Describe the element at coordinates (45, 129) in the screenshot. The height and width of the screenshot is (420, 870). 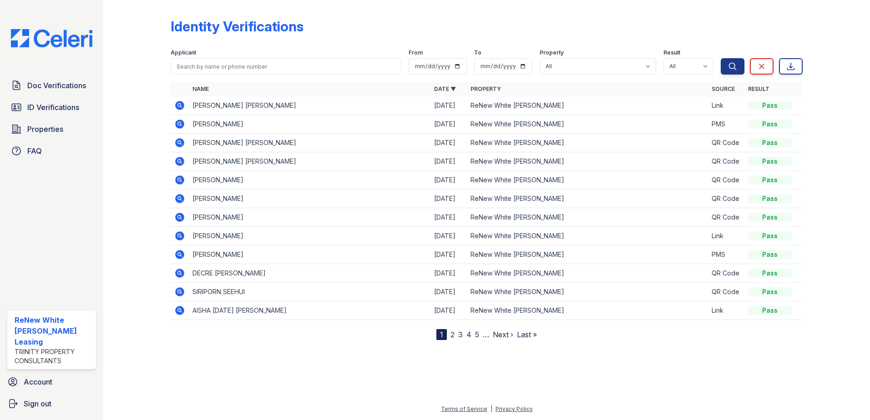
I see `span: Properties` at that location.